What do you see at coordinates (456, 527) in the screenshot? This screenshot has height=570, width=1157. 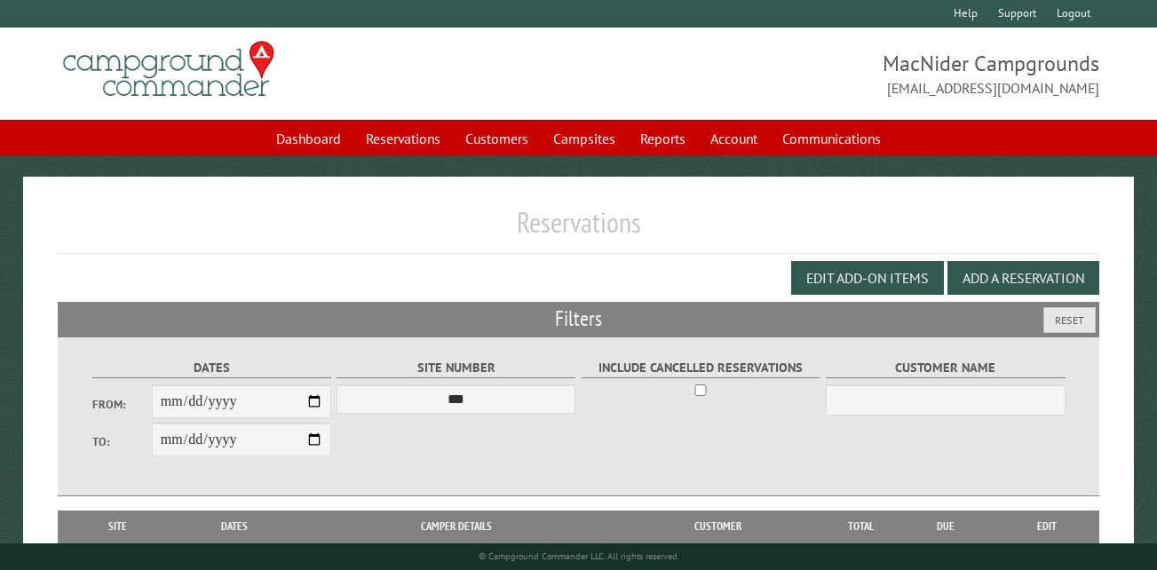 I see `th: Camper Details` at bounding box center [456, 527].